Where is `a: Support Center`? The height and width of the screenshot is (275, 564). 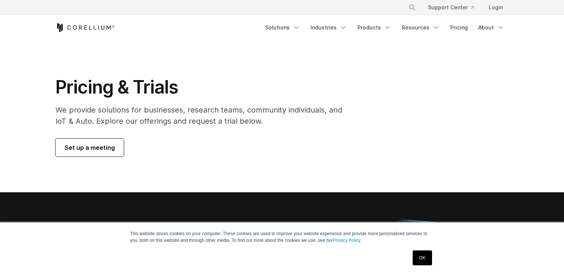
a: Support Center is located at coordinates (450, 7).